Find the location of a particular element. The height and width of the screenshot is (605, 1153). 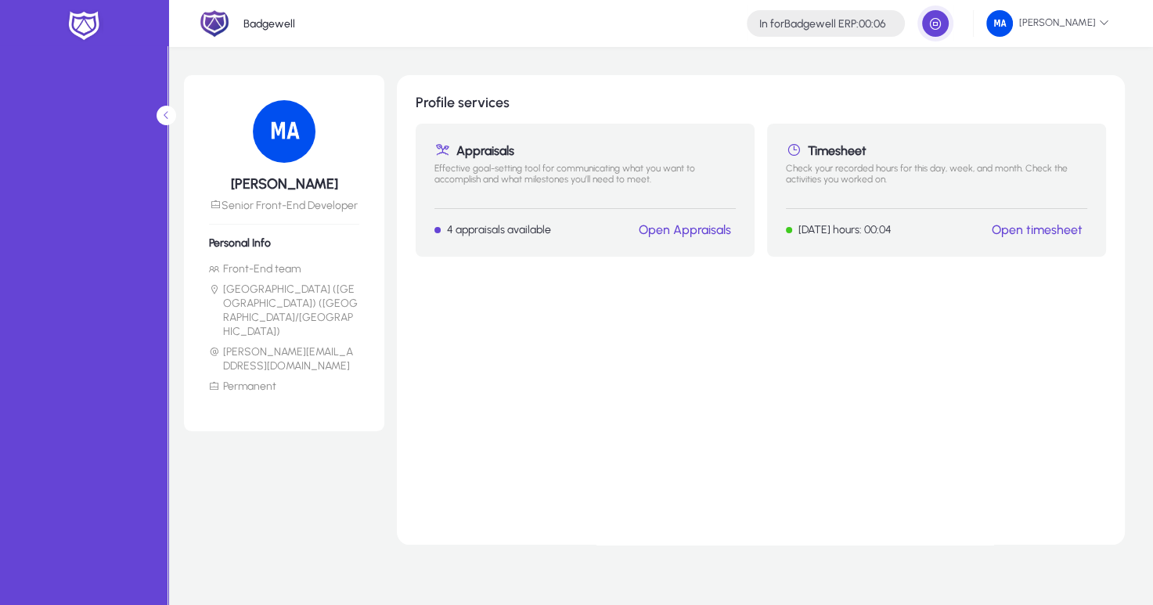

h1: Profile services is located at coordinates (761, 103).